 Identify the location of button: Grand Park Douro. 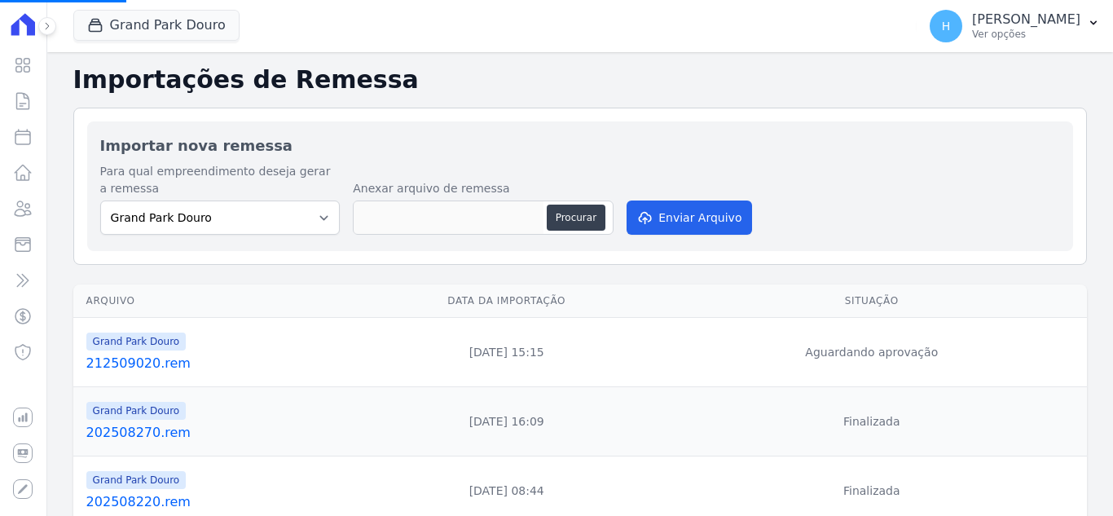
(156, 25).